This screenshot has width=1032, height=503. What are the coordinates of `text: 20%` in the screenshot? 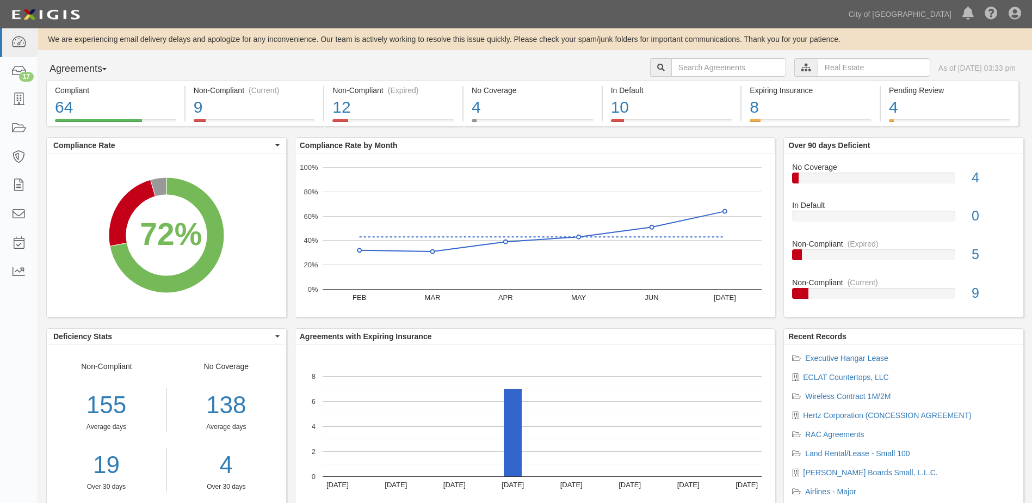 It's located at (311, 264).